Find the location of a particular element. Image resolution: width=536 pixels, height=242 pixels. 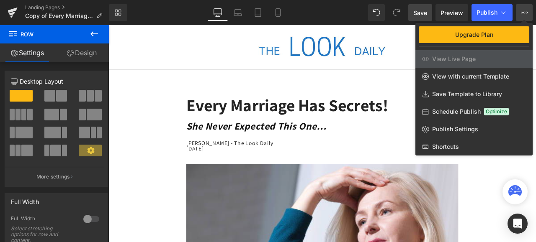

a: Landing Pages is located at coordinates (67, 8).